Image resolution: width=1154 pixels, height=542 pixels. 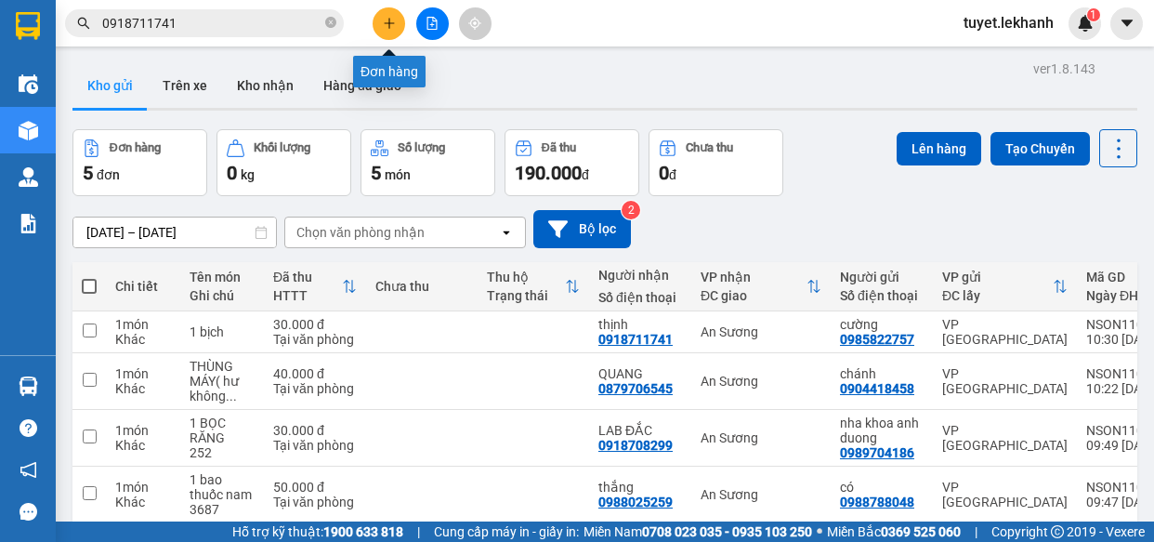 I want to click on button: plus, so click(x=389, y=23).